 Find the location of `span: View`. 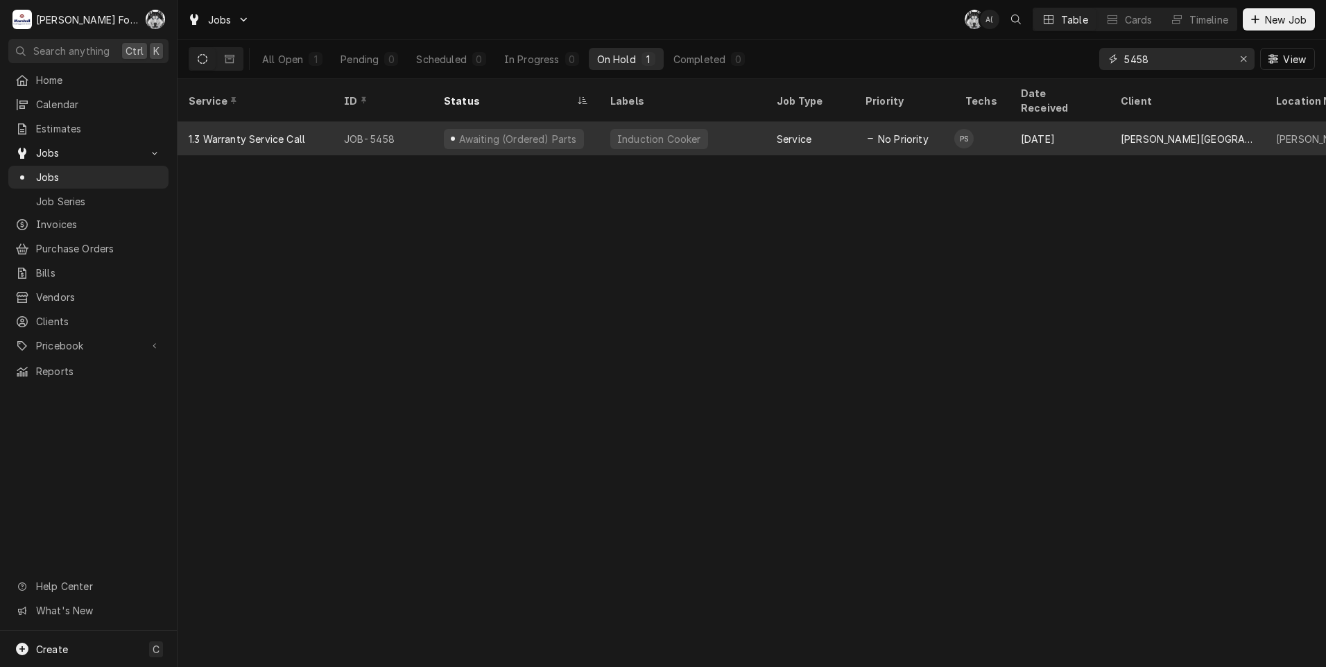

span: View is located at coordinates (1294, 59).